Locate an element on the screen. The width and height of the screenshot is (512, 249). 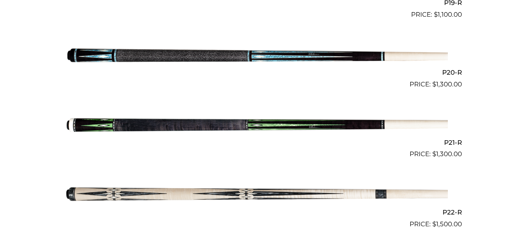
h2: P21-R is located at coordinates (256, 142).